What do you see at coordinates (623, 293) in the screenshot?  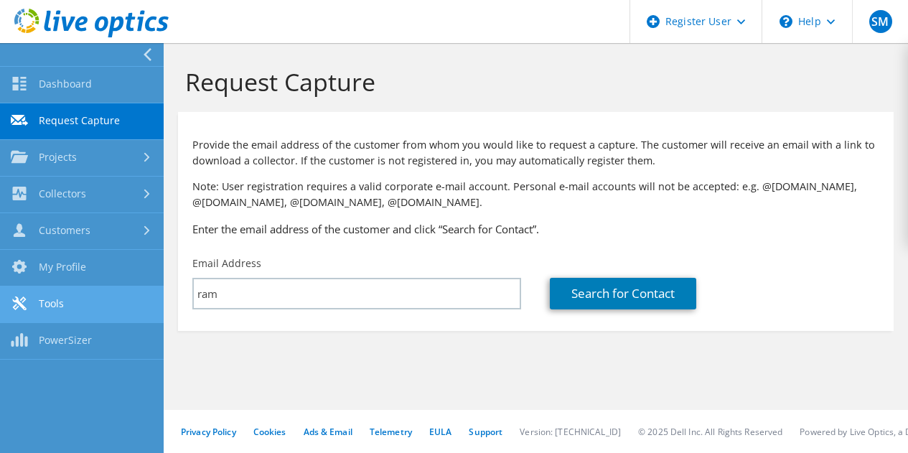 I see `a: Search for Contact` at bounding box center [623, 293].